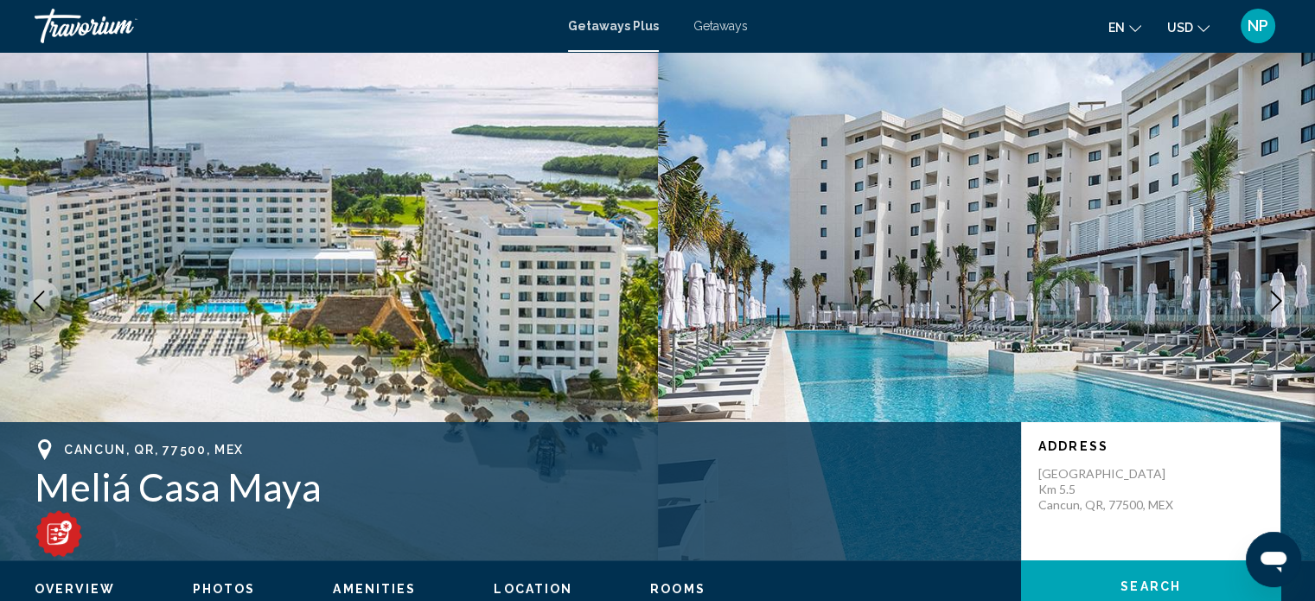 Image resolution: width=1315 pixels, height=601 pixels. What do you see at coordinates (39, 301) in the screenshot?
I see `button: Previous image` at bounding box center [39, 301].